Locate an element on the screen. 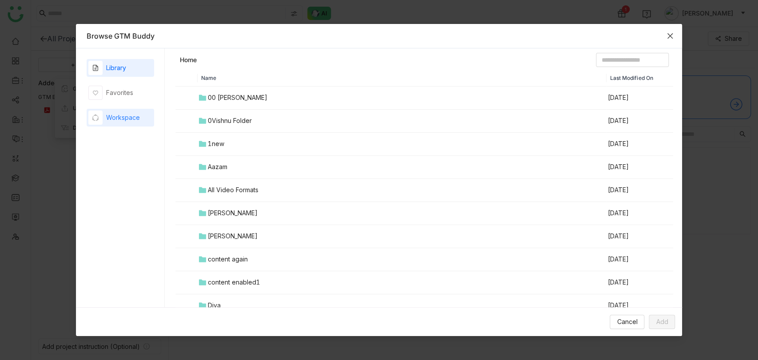 This screenshot has width=758, height=360. div: Library is located at coordinates (116, 68).